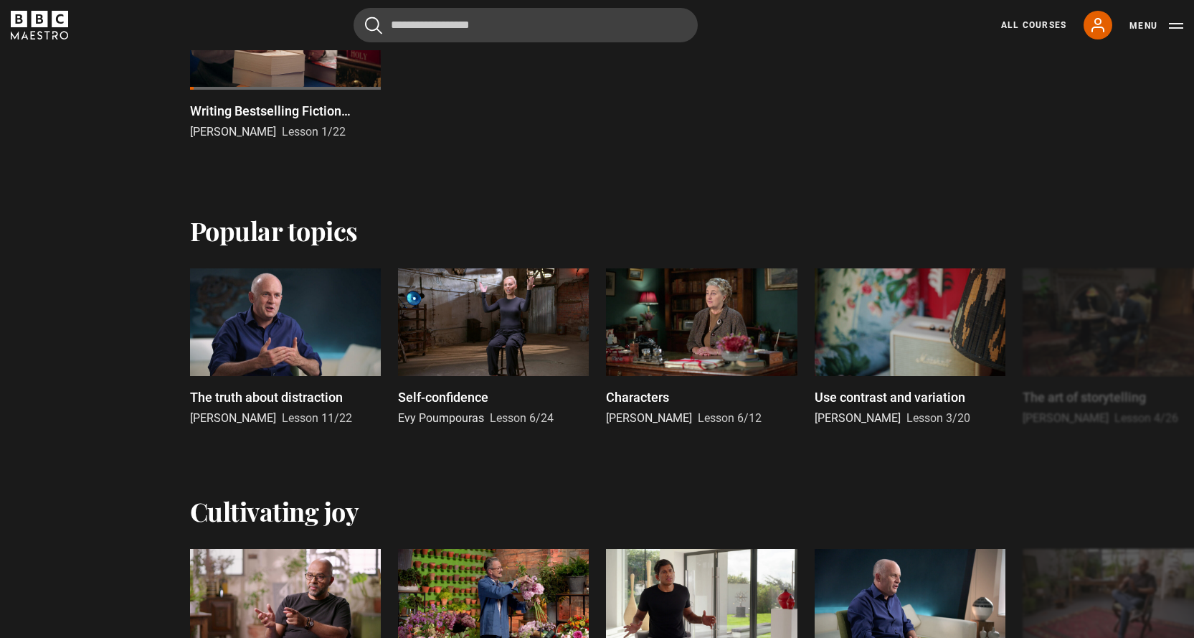  What do you see at coordinates (1156, 26) in the screenshot?
I see `button: Toggle navigation` at bounding box center [1156, 26].